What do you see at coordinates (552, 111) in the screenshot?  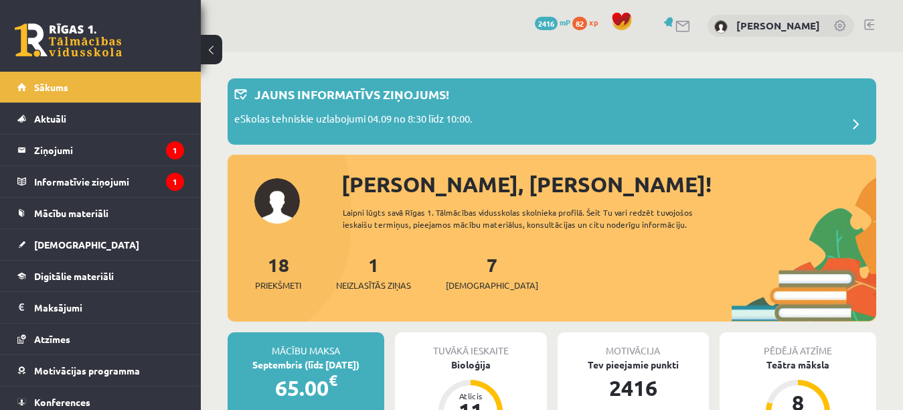 I see `a: Jauns informatīvs ziņojums! eSkolas tehniskie uzlabojumi 04.09 no 8:30 līdz 10:00.` at bounding box center [552, 111].